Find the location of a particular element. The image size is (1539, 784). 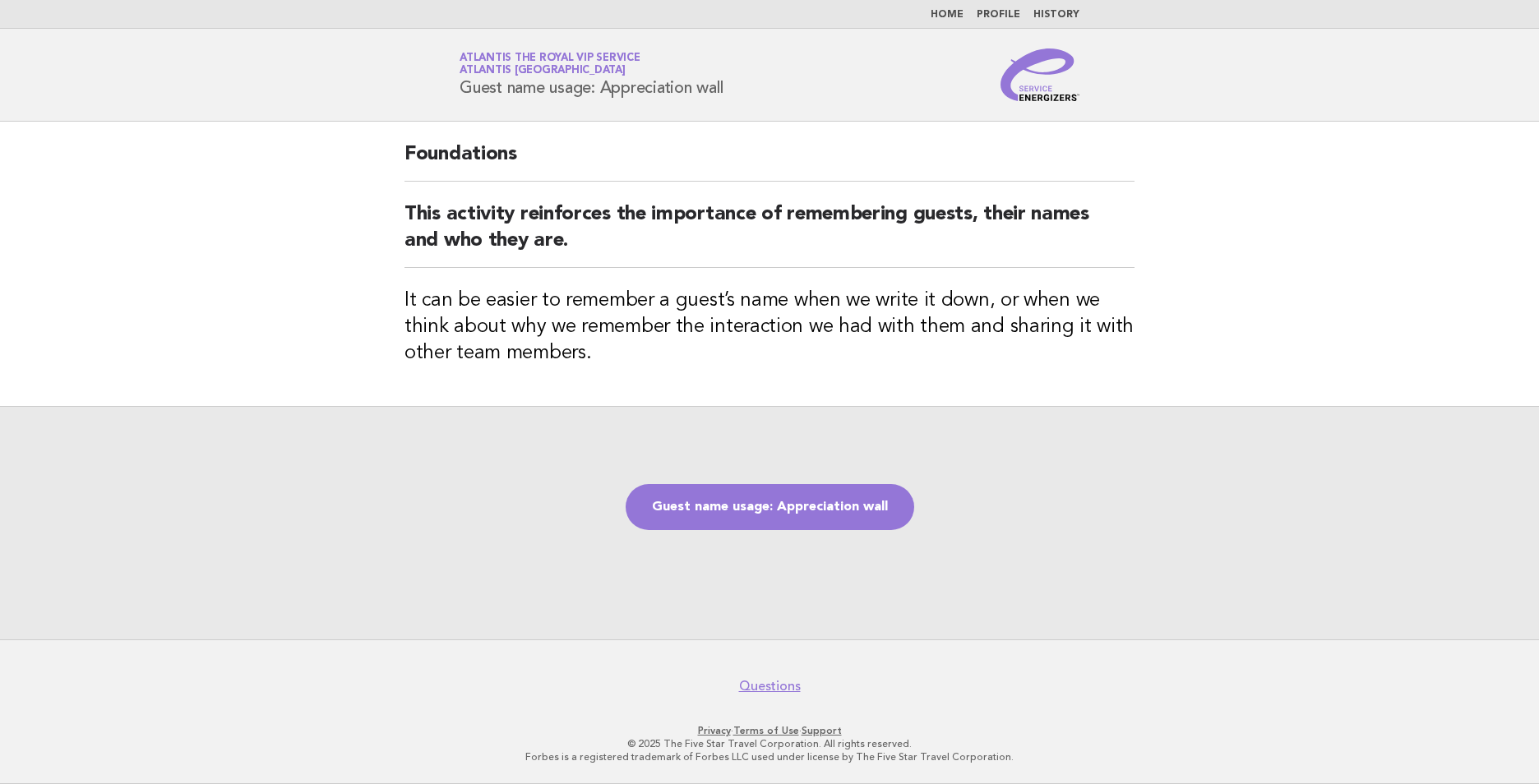

p: © 2025 The Five Star Travel Corporation. All rights reserved. is located at coordinates (770, 743).